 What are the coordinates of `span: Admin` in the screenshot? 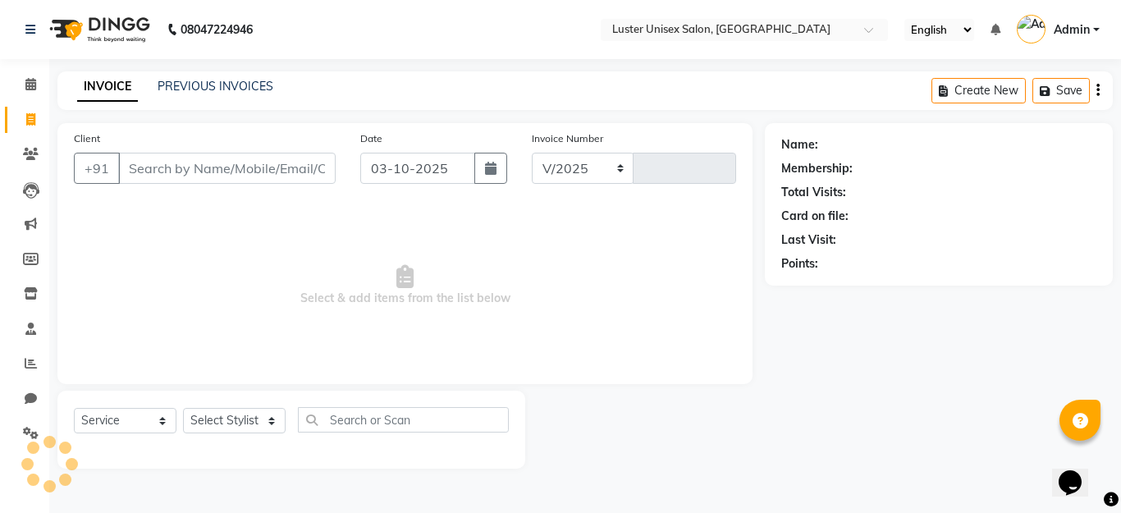 It's located at (1072, 30).